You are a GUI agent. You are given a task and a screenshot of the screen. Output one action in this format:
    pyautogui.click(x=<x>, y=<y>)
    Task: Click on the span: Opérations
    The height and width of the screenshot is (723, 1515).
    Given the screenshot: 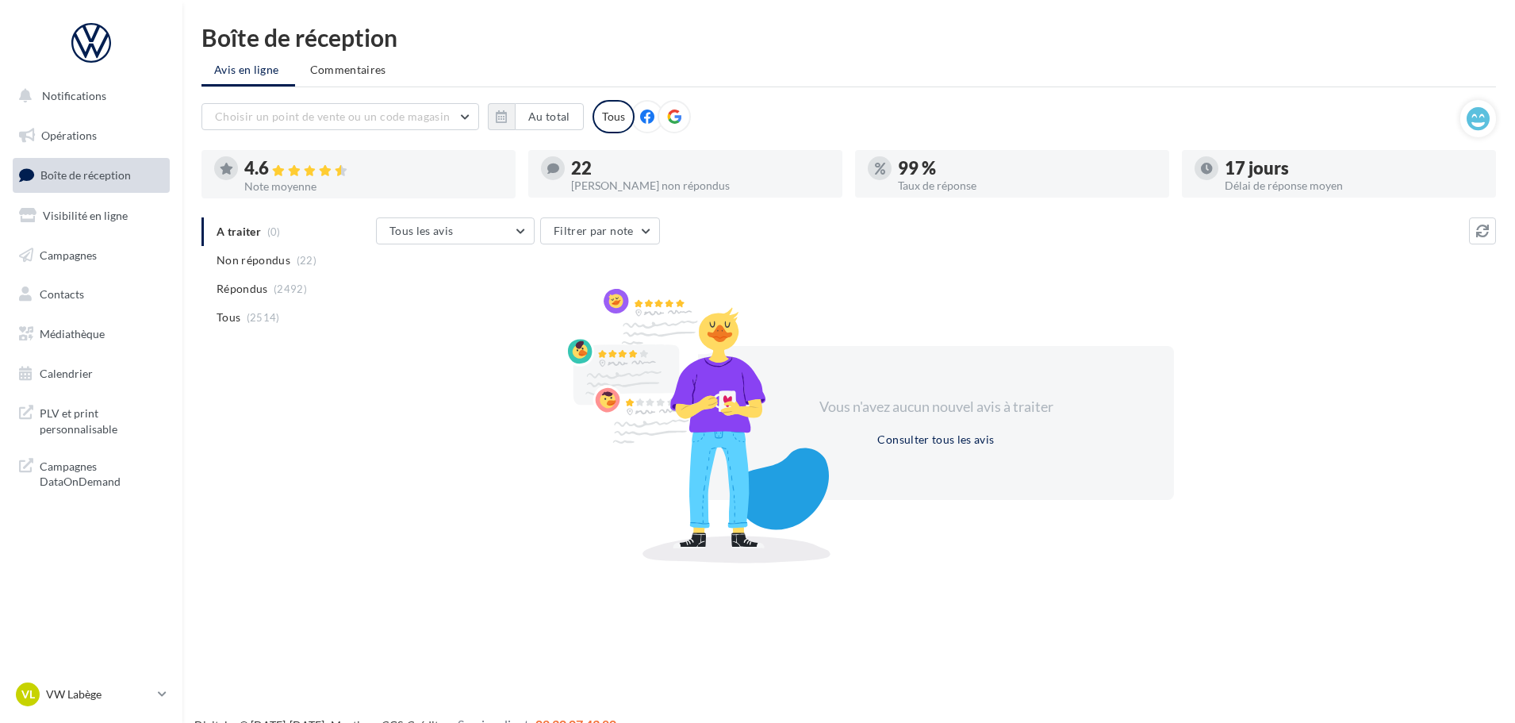 What is the action you would take?
    pyautogui.click(x=69, y=135)
    